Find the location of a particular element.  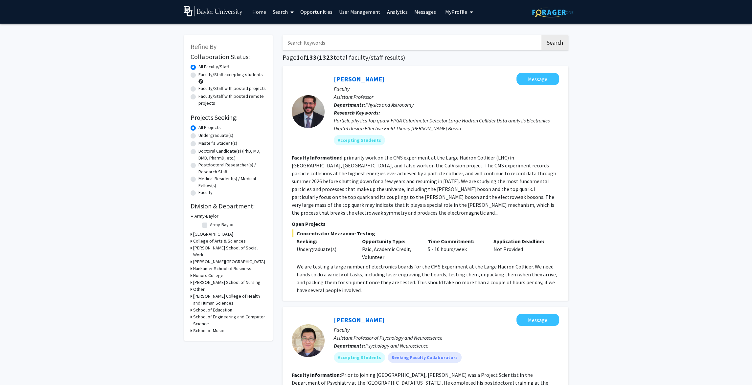

a: User Management is located at coordinates (360, 12).